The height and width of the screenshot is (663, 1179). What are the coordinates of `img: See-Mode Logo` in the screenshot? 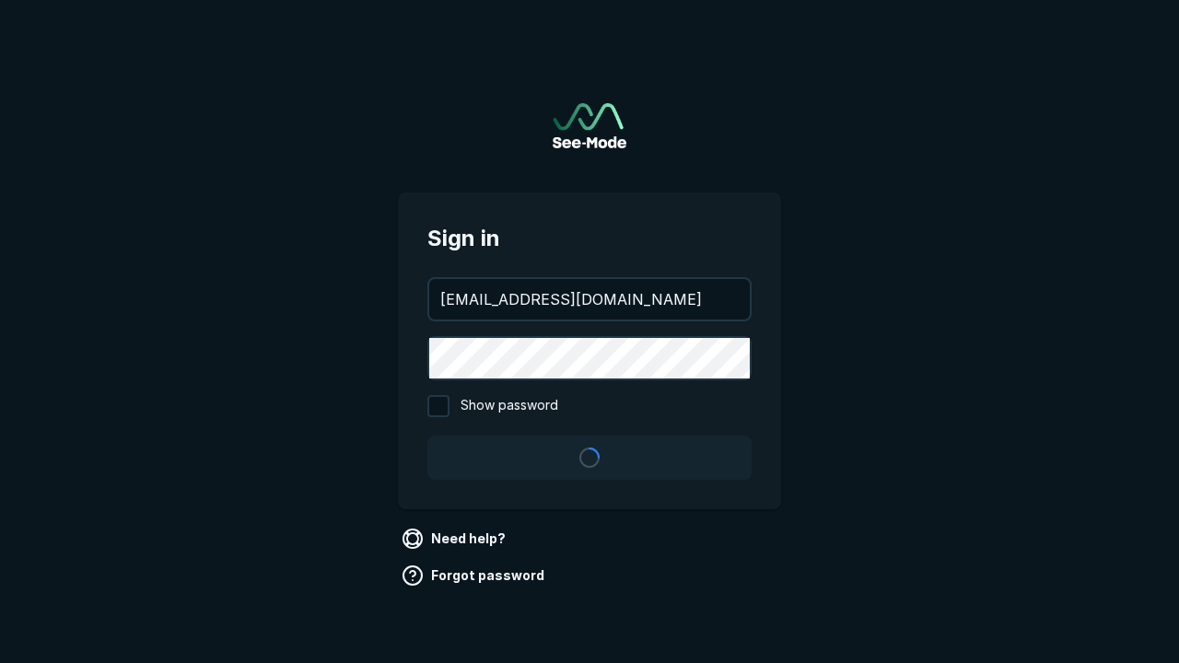 It's located at (590, 125).